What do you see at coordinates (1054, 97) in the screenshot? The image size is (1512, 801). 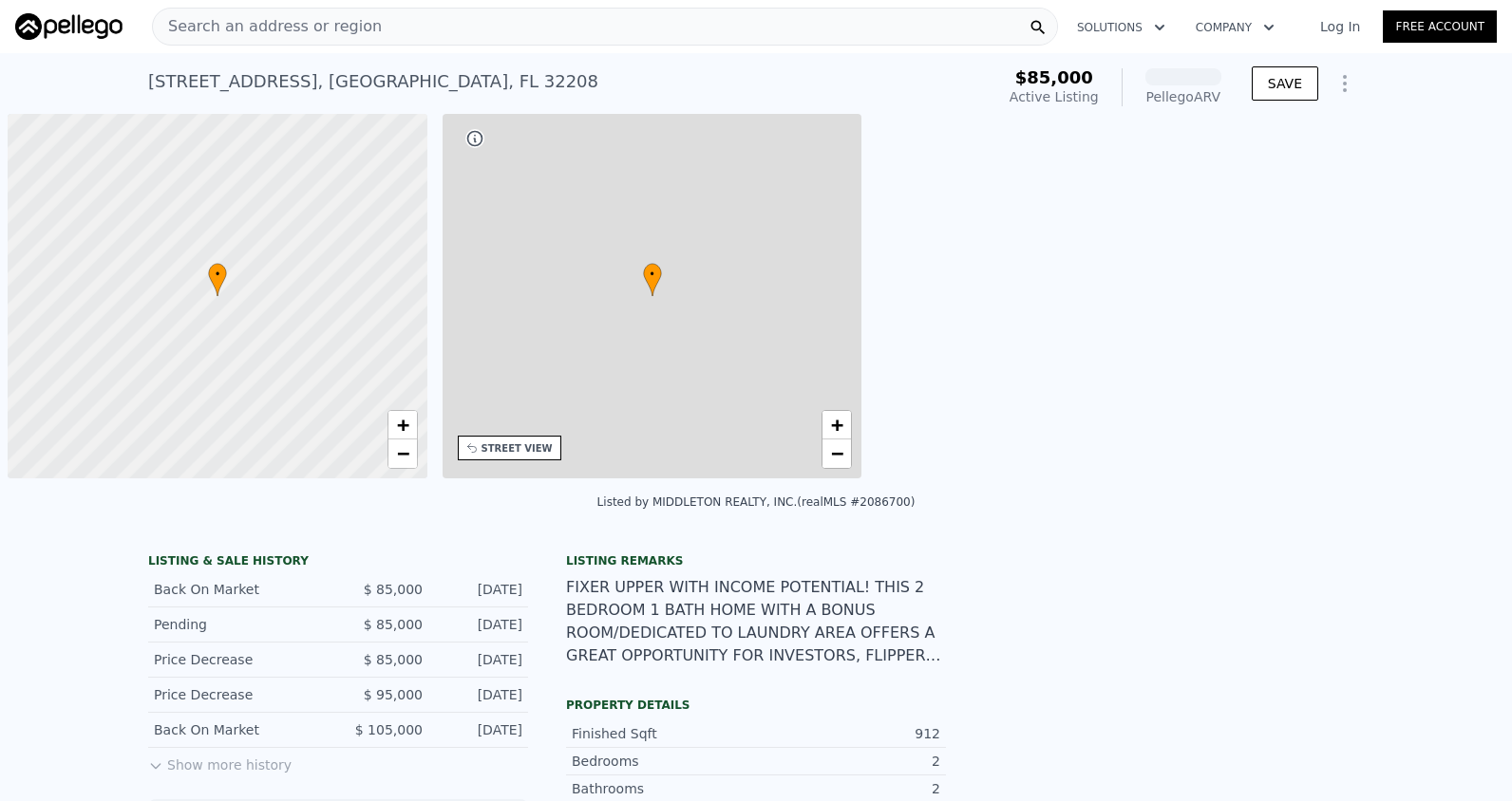 I see `span: Active Listing` at bounding box center [1054, 97].